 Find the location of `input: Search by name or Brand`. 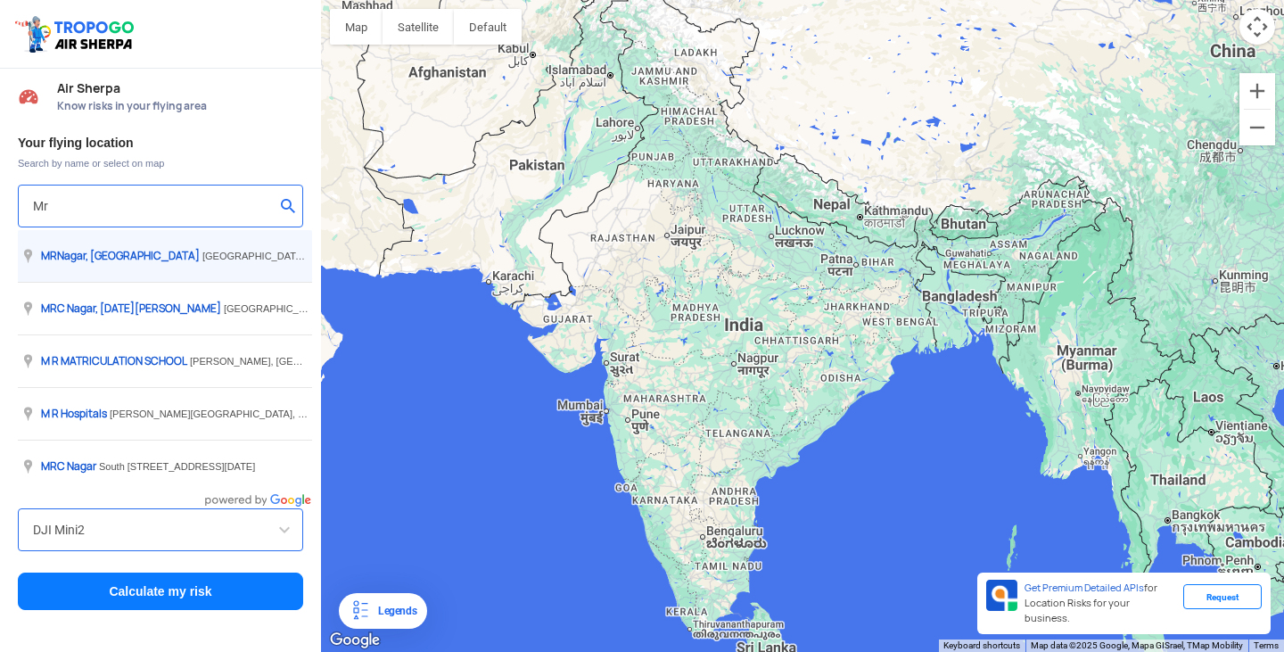

input: Search by name or Brand is located at coordinates (161, 530).